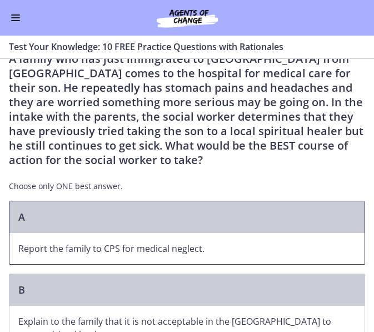 This screenshot has width=374, height=332. What do you see at coordinates (187, 186) in the screenshot?
I see `p: Choose only ONE best answer.` at bounding box center [187, 186].